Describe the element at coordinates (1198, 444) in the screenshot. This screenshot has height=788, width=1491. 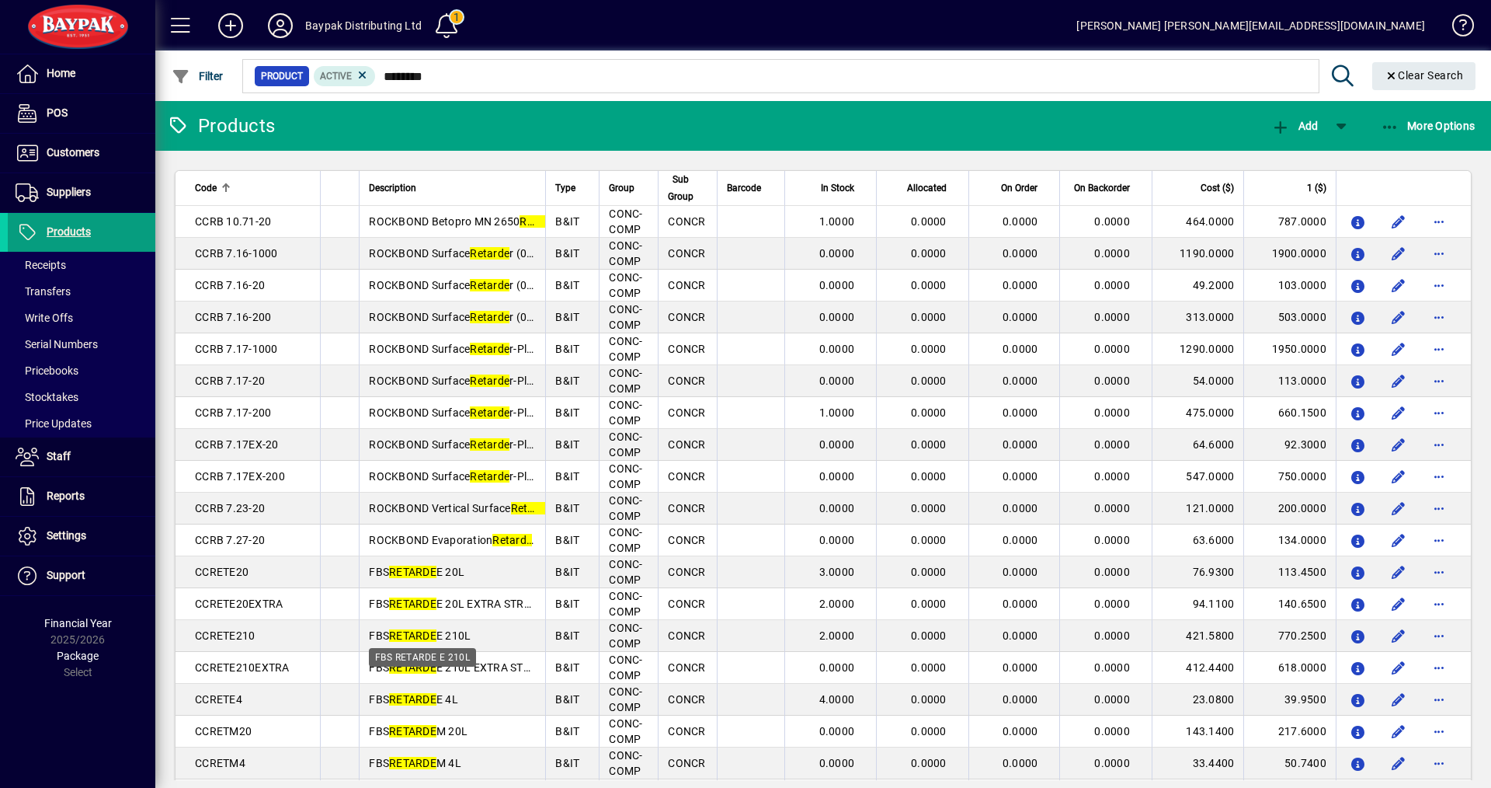
I see `td: 64.6000` at that location.